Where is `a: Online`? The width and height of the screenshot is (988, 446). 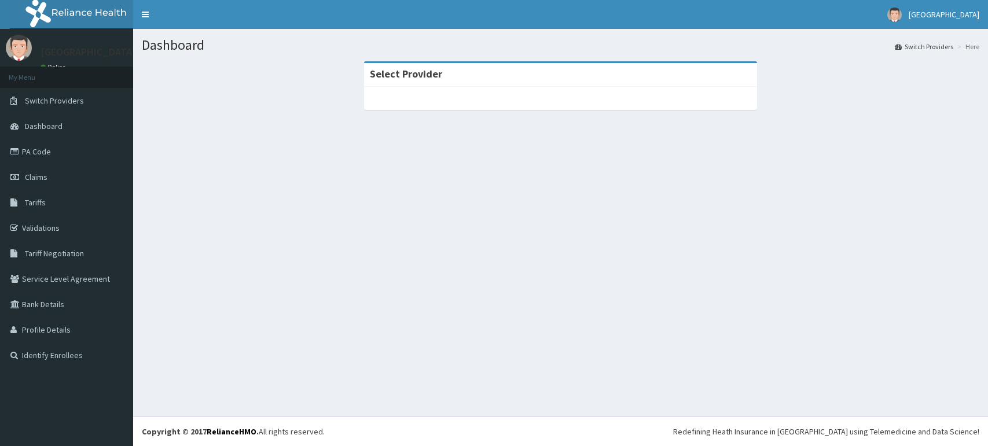 a: Online is located at coordinates (54, 67).